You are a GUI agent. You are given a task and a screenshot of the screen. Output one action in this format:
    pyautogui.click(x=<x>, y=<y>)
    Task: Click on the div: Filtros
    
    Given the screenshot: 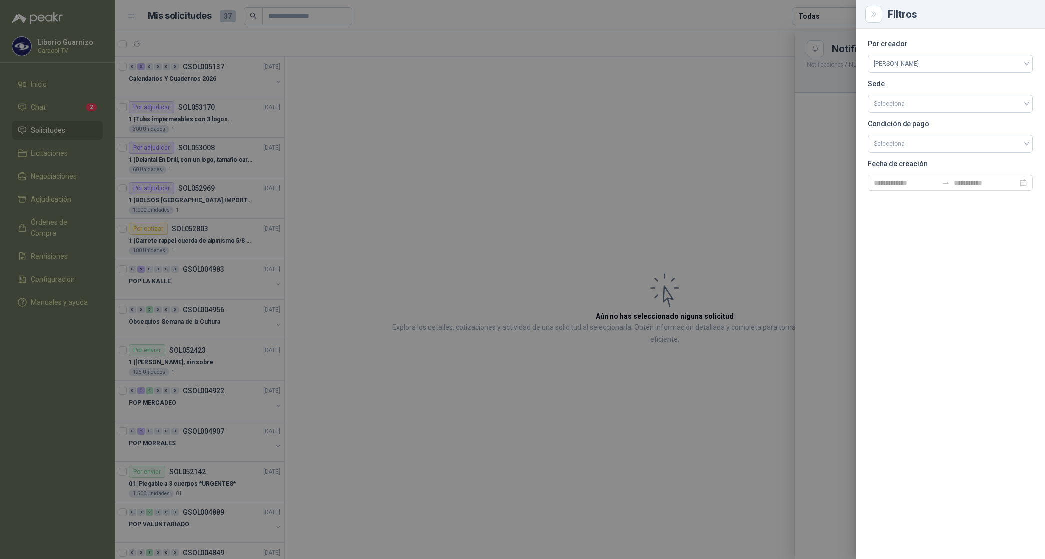 What is the action you would take?
    pyautogui.click(x=961, y=14)
    